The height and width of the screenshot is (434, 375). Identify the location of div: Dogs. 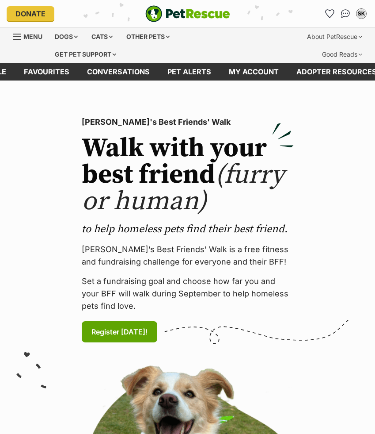
(66, 37).